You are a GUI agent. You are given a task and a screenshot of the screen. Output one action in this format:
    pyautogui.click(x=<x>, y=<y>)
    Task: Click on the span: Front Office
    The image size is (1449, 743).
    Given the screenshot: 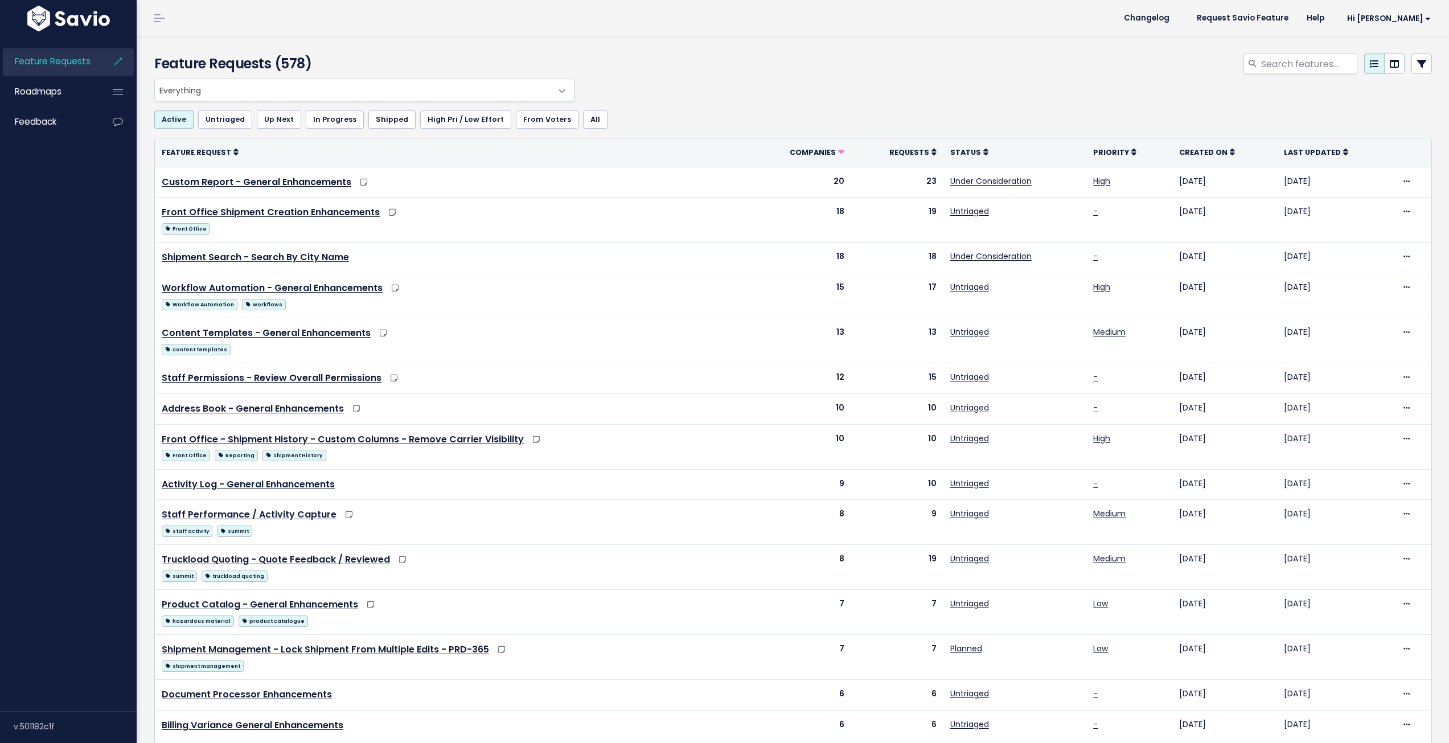 What is the action you would take?
    pyautogui.click(x=186, y=456)
    